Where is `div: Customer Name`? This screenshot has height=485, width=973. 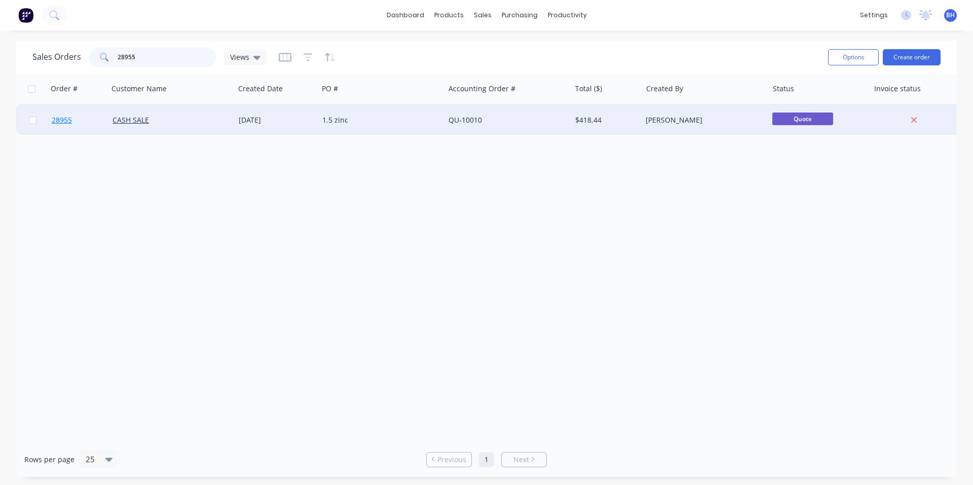 div: Customer Name is located at coordinates (139, 89).